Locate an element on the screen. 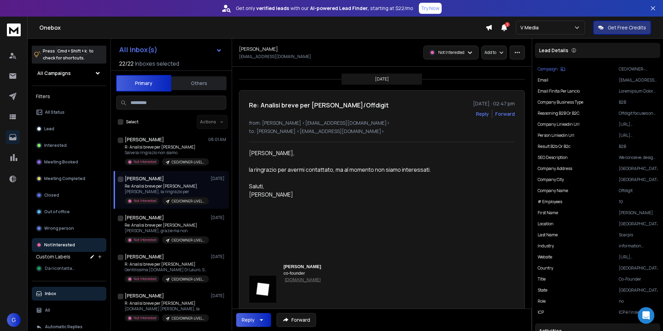  p: Get only with our starting at $22/mo is located at coordinates (324, 8).